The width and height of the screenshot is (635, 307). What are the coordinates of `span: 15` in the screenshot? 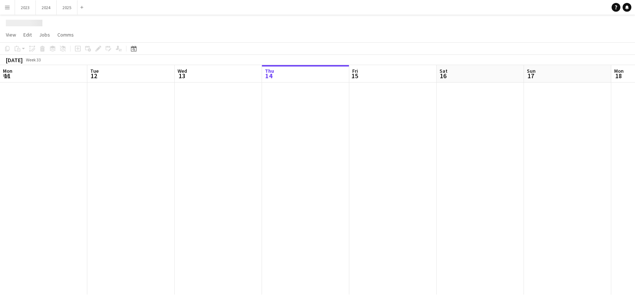 It's located at (355, 76).